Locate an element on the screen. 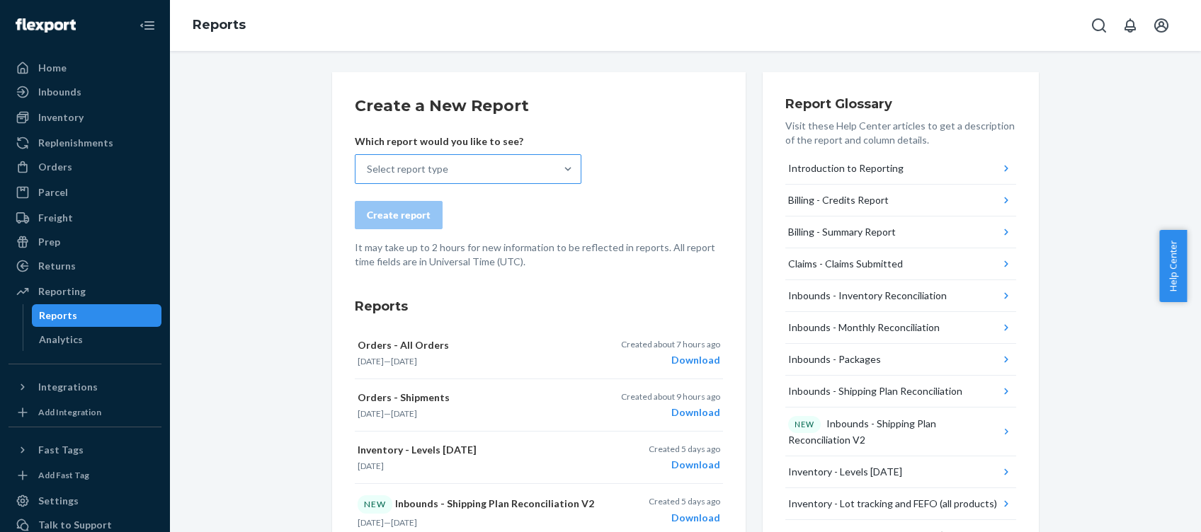  button: Billing - Summary Report is located at coordinates (900, 232).